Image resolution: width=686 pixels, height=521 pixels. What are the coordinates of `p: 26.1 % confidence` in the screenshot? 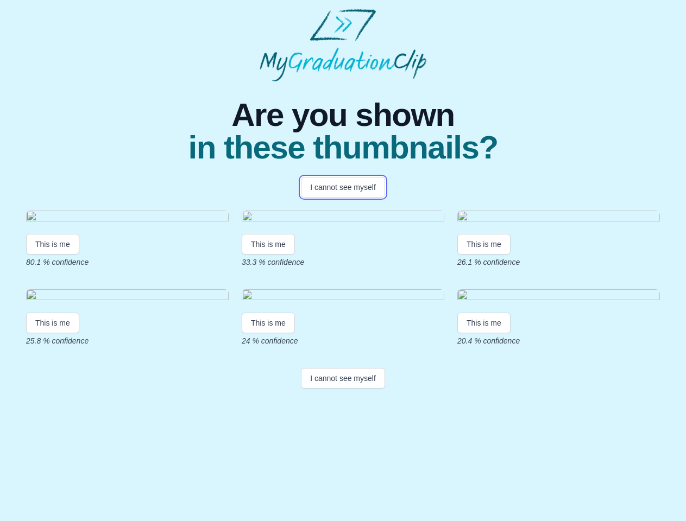 It's located at (558, 262).